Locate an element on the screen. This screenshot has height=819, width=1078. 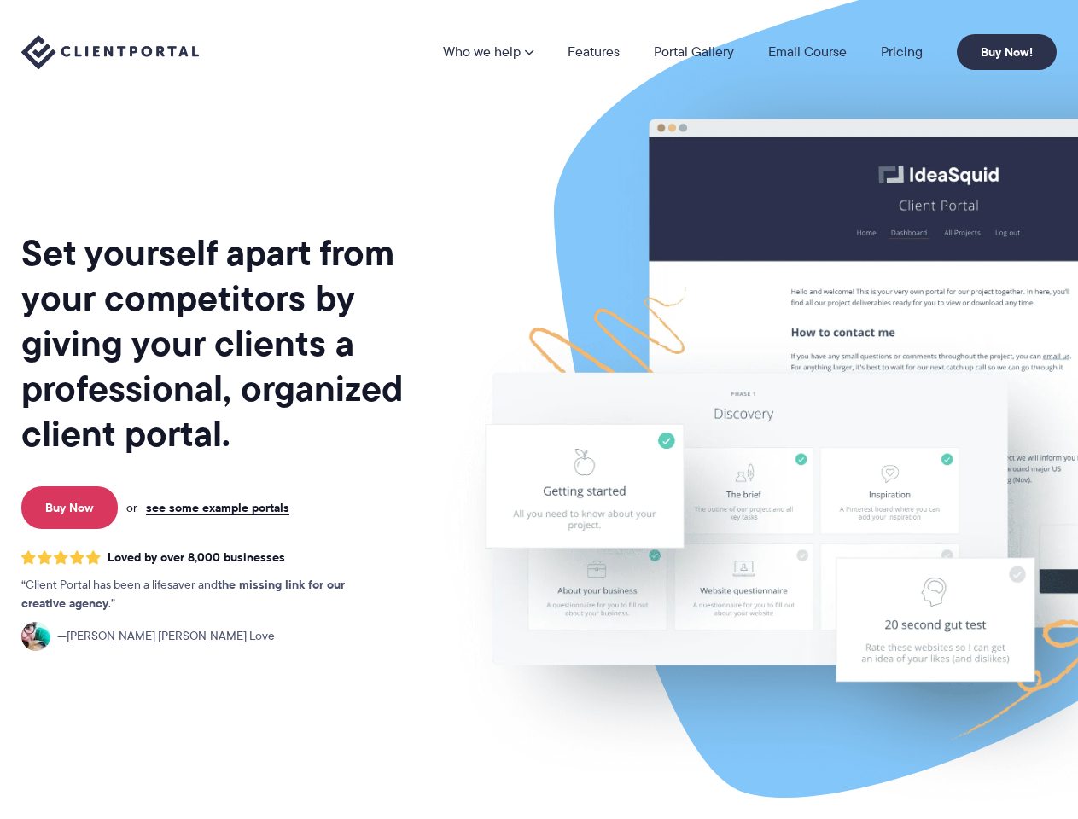
a: Portal Gallery is located at coordinates (694, 52).